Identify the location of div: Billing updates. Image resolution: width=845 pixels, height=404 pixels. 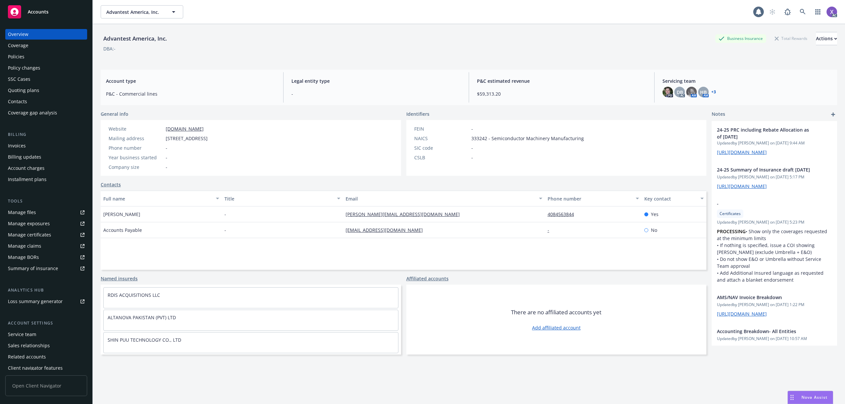
(24, 157).